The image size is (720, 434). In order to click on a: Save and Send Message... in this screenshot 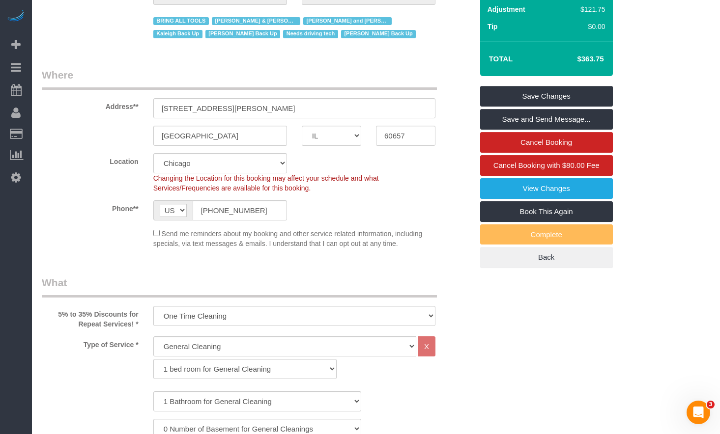, I will do `click(546, 119)`.